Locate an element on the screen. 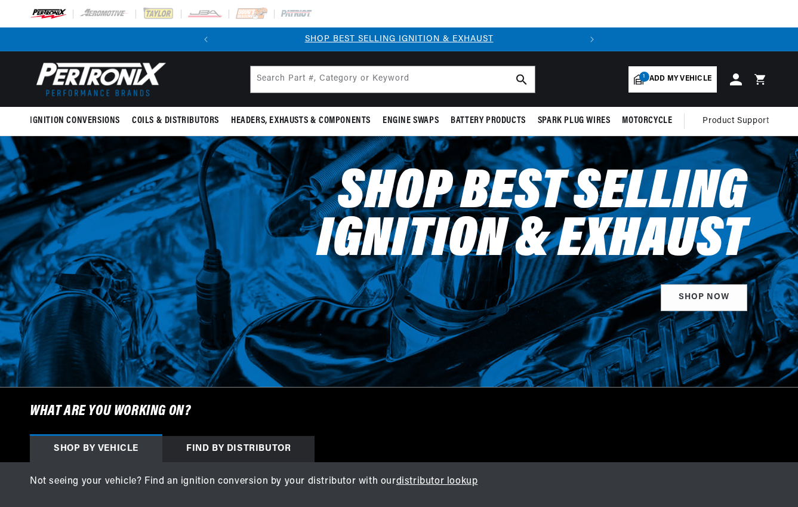 The height and width of the screenshot is (507, 798). a: SHOP BEST SELLING IGNITION & EXHAUST is located at coordinates (399, 39).